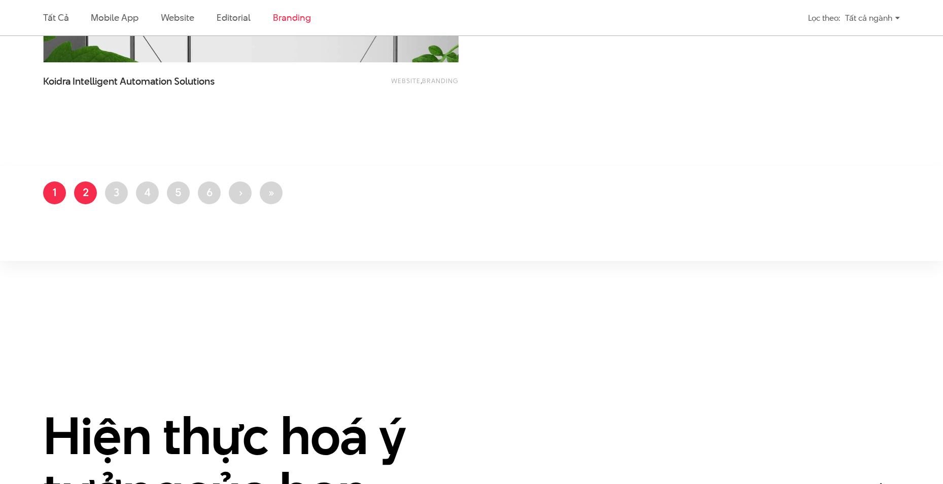 The height and width of the screenshot is (484, 943). Describe the element at coordinates (116, 193) in the screenshot. I see `a: 3` at that location.